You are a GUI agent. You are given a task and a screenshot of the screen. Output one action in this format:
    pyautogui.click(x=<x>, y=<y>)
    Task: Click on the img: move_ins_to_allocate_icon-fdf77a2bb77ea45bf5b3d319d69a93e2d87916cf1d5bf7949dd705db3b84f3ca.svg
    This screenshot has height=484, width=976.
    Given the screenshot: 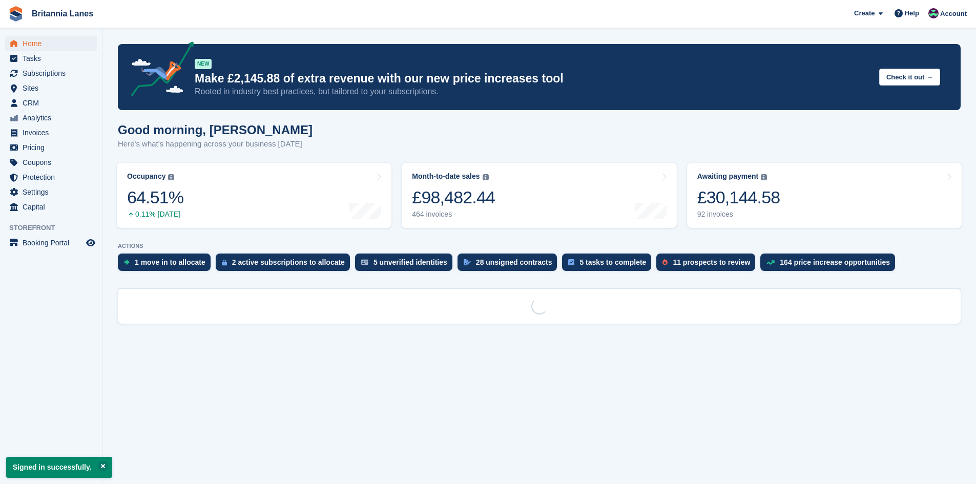 What is the action you would take?
    pyautogui.click(x=127, y=262)
    